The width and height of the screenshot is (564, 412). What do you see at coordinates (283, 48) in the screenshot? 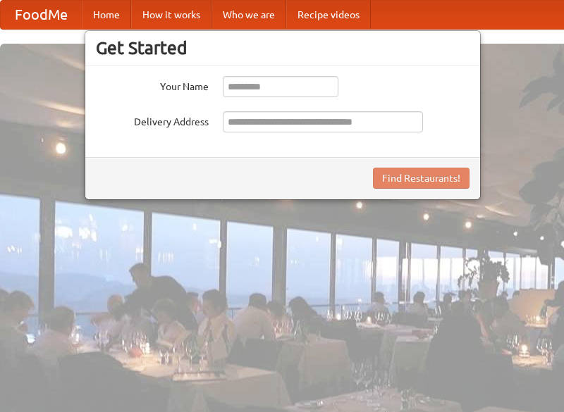
I see `h3: Get Started` at bounding box center [283, 48].